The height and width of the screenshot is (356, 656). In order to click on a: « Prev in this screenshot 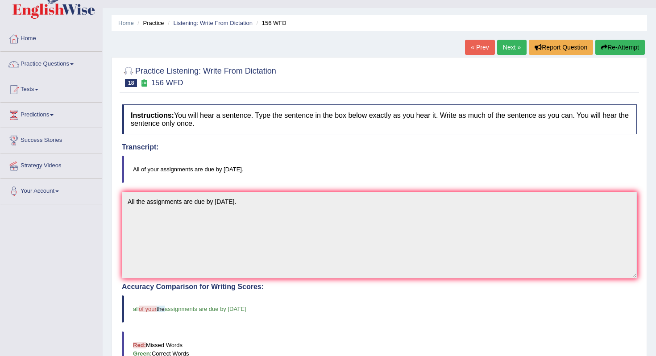, I will do `click(480, 47)`.